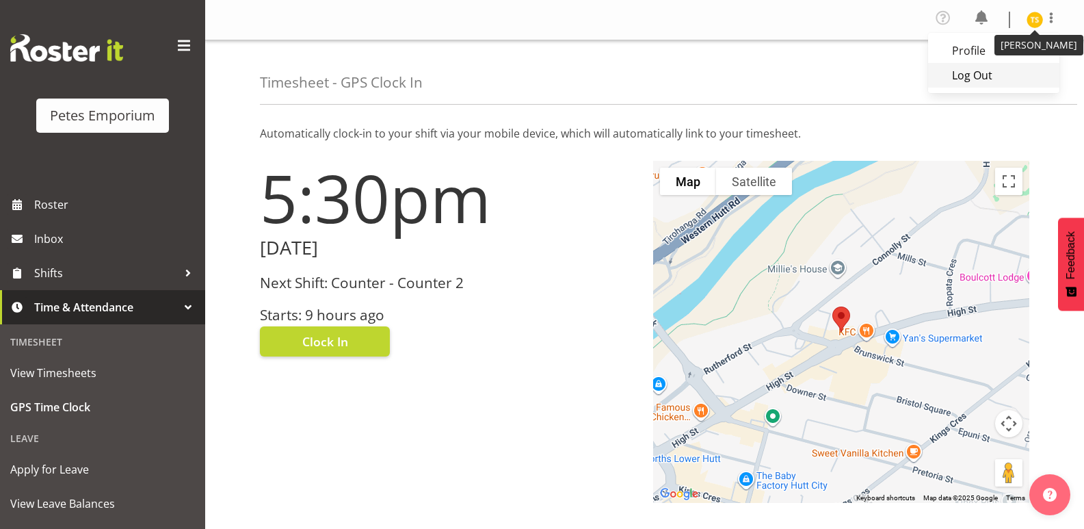  What do you see at coordinates (325, 341) in the screenshot?
I see `span: Clock In` at bounding box center [325, 341].